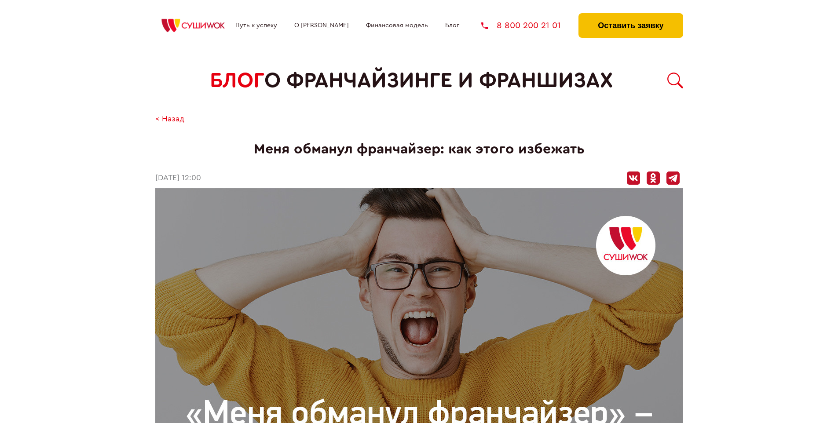 The height and width of the screenshot is (423, 838). I want to click on a: Блог, so click(452, 26).